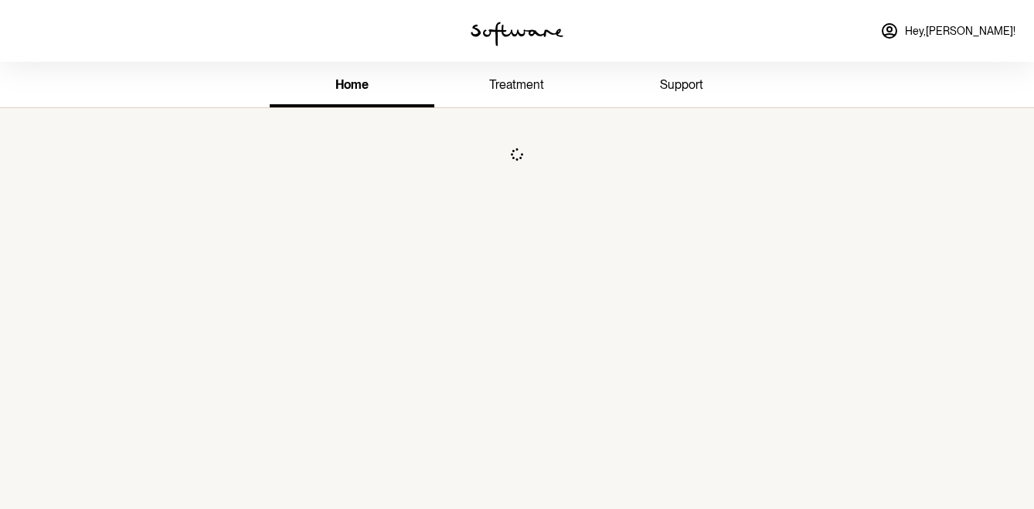  What do you see at coordinates (352, 86) in the screenshot?
I see `a: home` at bounding box center [352, 86].